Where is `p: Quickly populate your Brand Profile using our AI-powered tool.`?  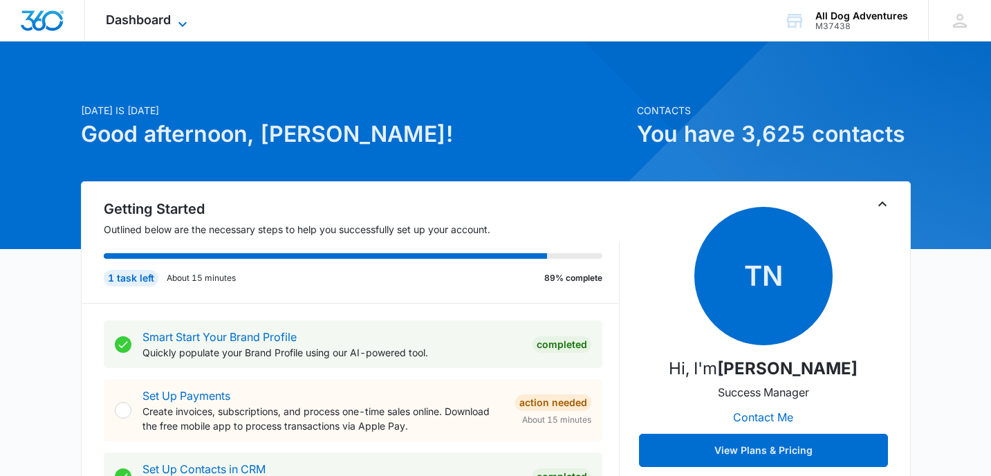 p: Quickly populate your Brand Profile using our AI-powered tool. is located at coordinates (332, 352).